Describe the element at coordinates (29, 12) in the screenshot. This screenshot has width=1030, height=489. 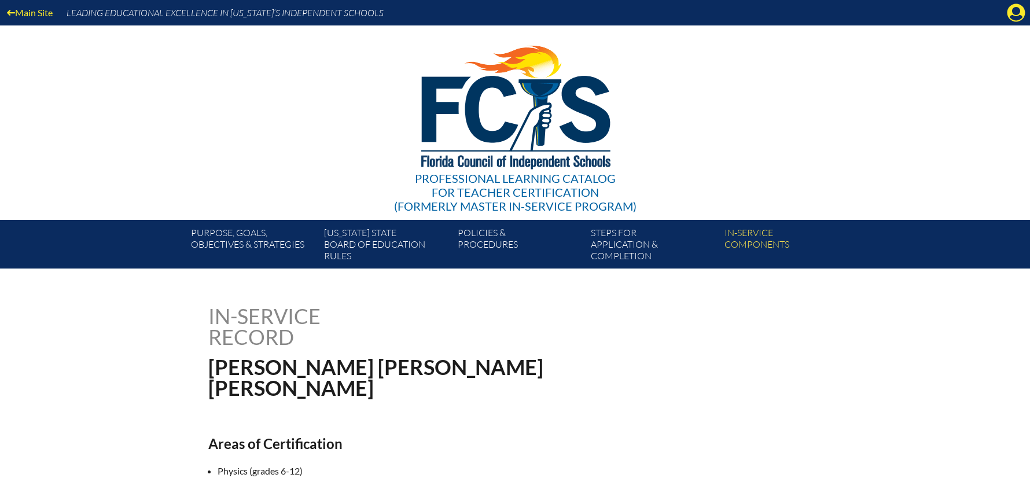
I see `a: Main Site` at that location.